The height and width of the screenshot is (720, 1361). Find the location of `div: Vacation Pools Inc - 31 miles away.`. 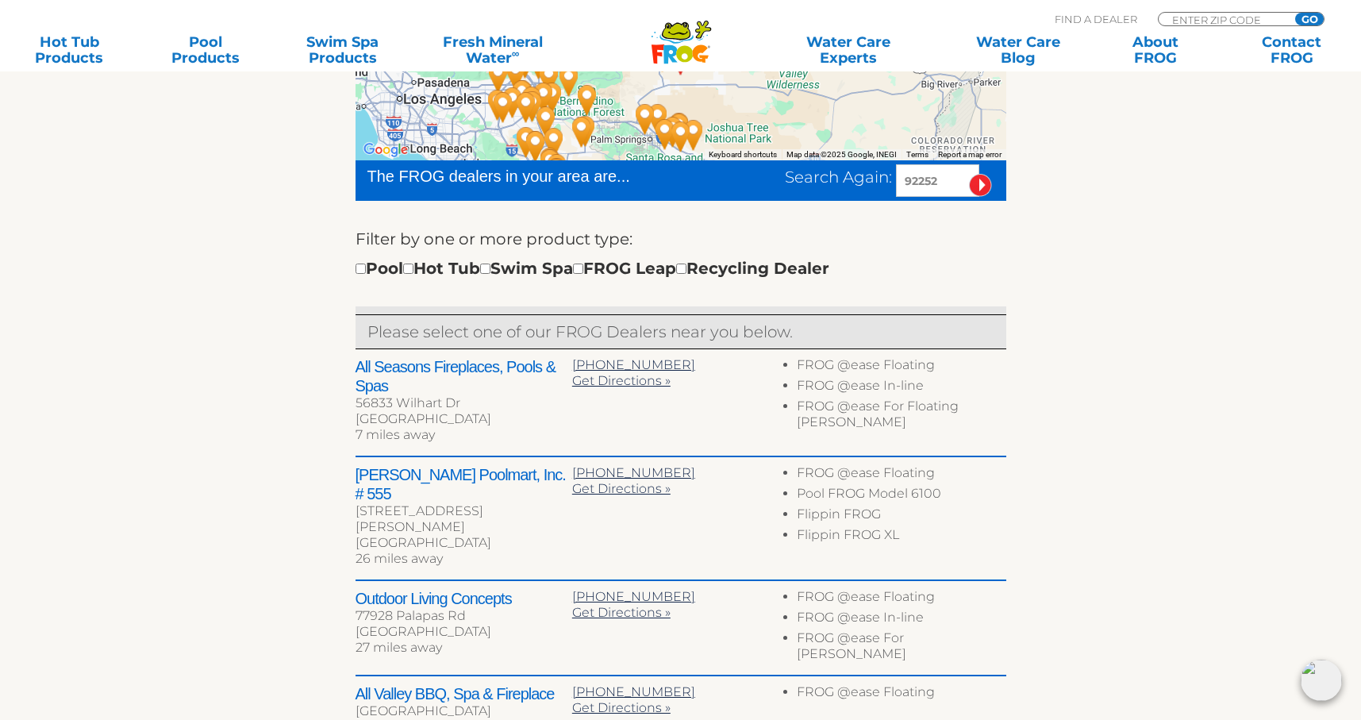

div: Vacation Pools Inc - 31 miles away. is located at coordinates (693, 135).